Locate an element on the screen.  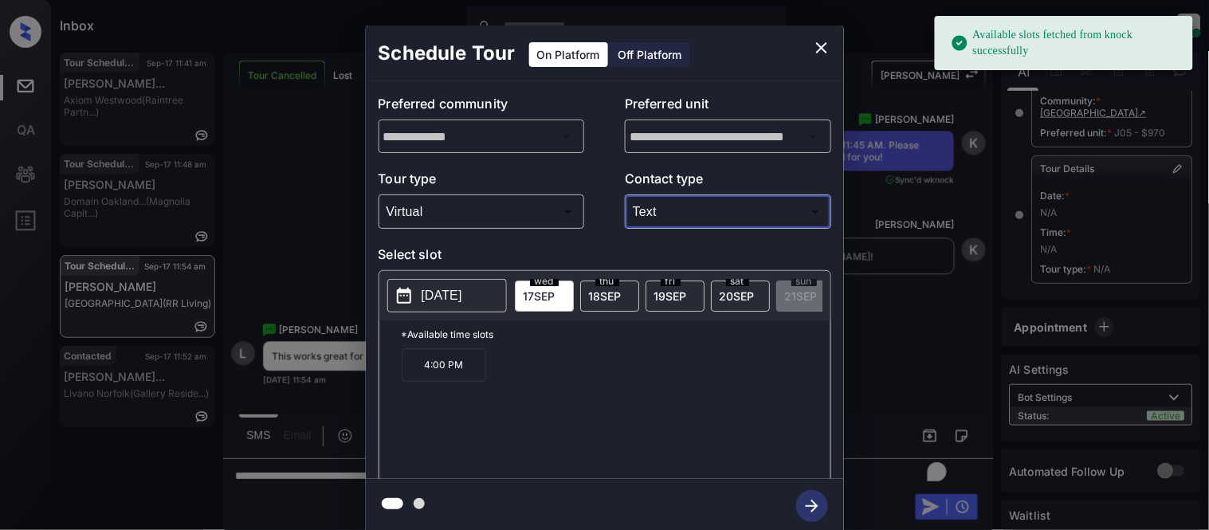
p: Tour type is located at coordinates (482, 182).